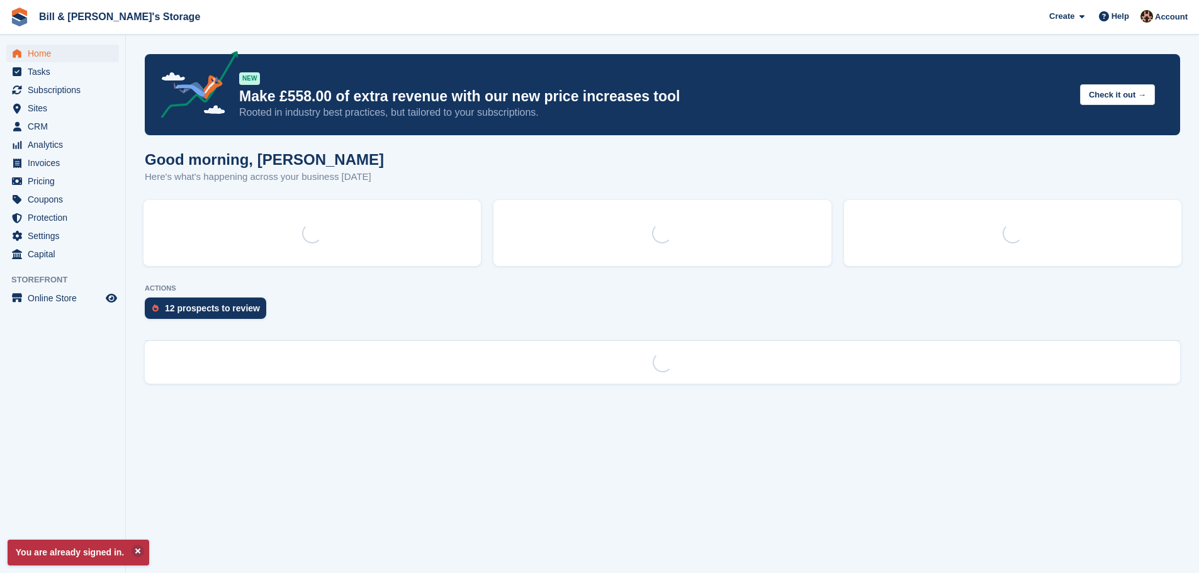  Describe the element at coordinates (1171, 17) in the screenshot. I see `span: Account` at that location.